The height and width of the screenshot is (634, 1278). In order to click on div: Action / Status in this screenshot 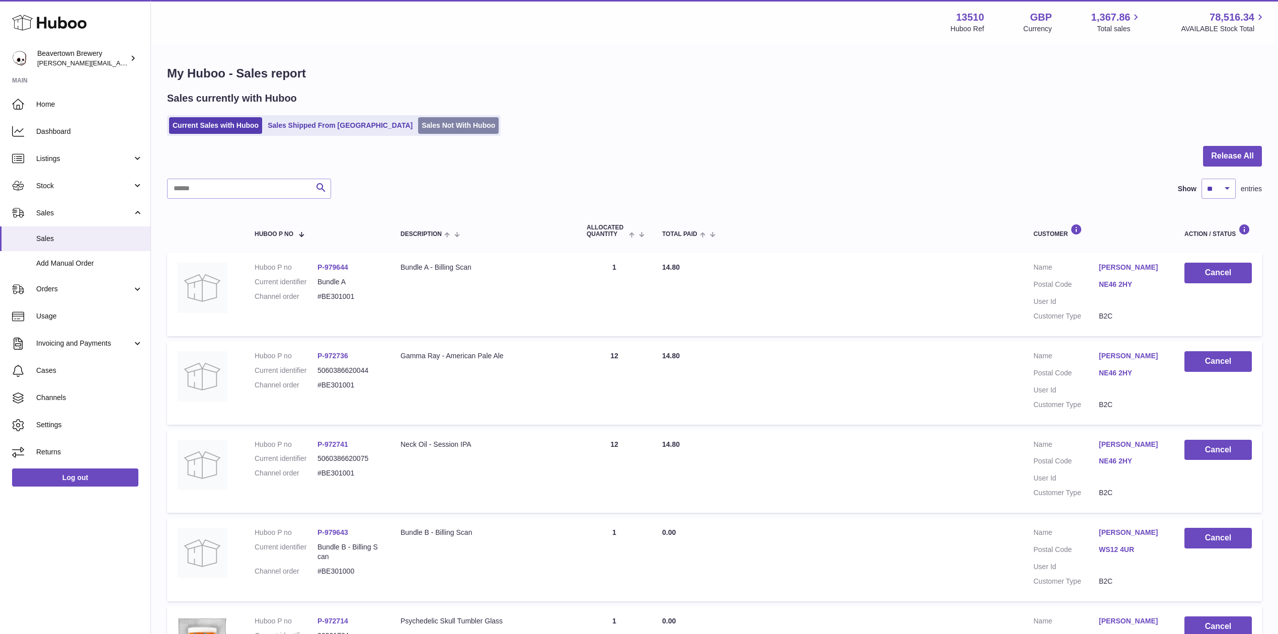, I will do `click(1218, 230)`.